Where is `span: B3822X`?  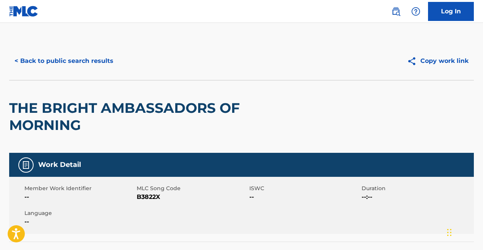 span: B3822X is located at coordinates (191, 197).